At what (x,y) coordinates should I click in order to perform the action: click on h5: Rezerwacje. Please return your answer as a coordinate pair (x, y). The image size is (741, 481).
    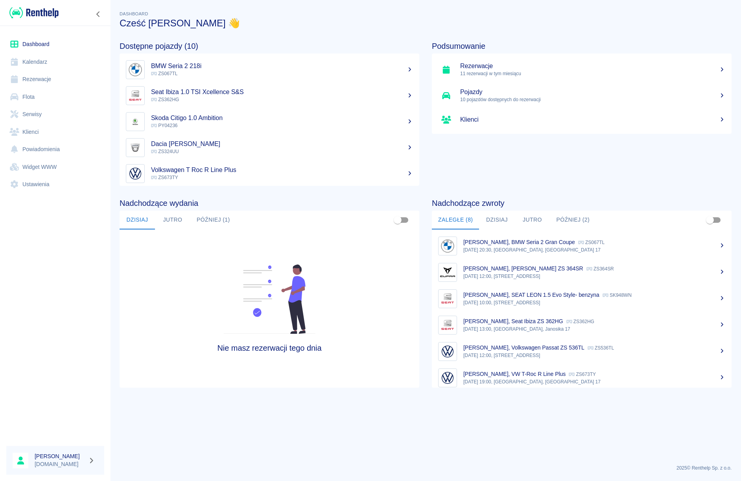
    Looking at the image, I should click on (593, 66).